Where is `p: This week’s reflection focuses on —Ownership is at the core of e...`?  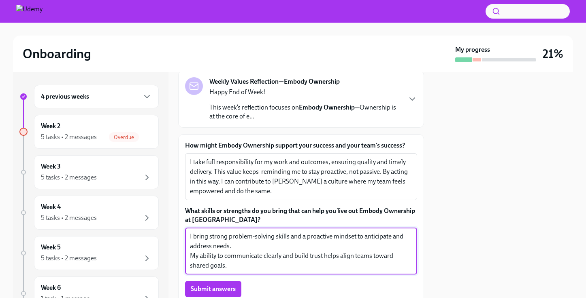
p: This week’s reflection focuses on —Ownership is at the core of e... is located at coordinates (305, 112).